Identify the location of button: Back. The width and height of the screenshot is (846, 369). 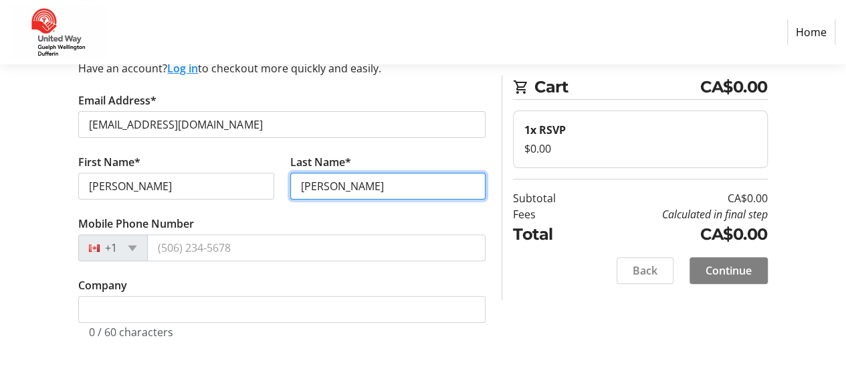
(645, 270).